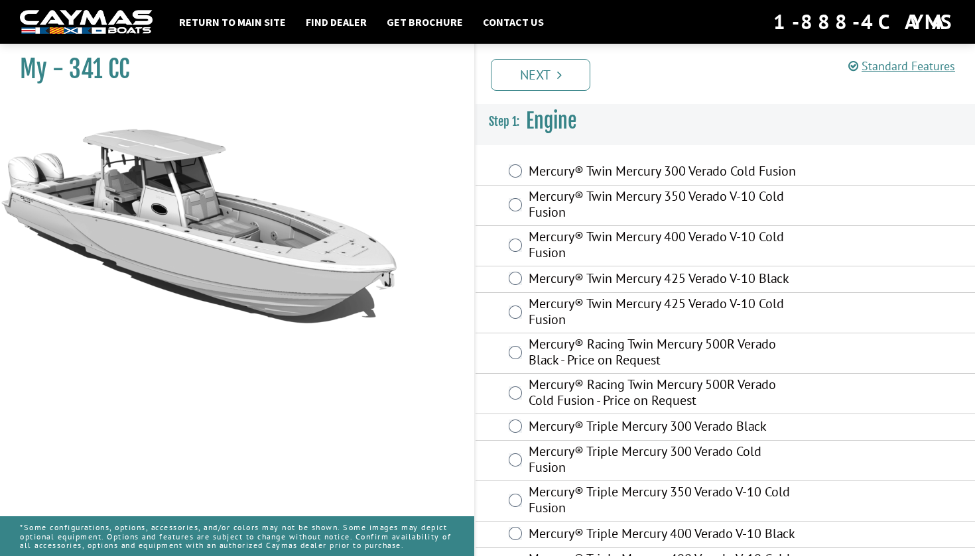 This screenshot has width=975, height=556. I want to click on img: white-logo-c9c8dbefe5ff5ceceb0f0178aa75bf4bb51f6bca0971e226c86eb53dfe498488.png, so click(86, 22).